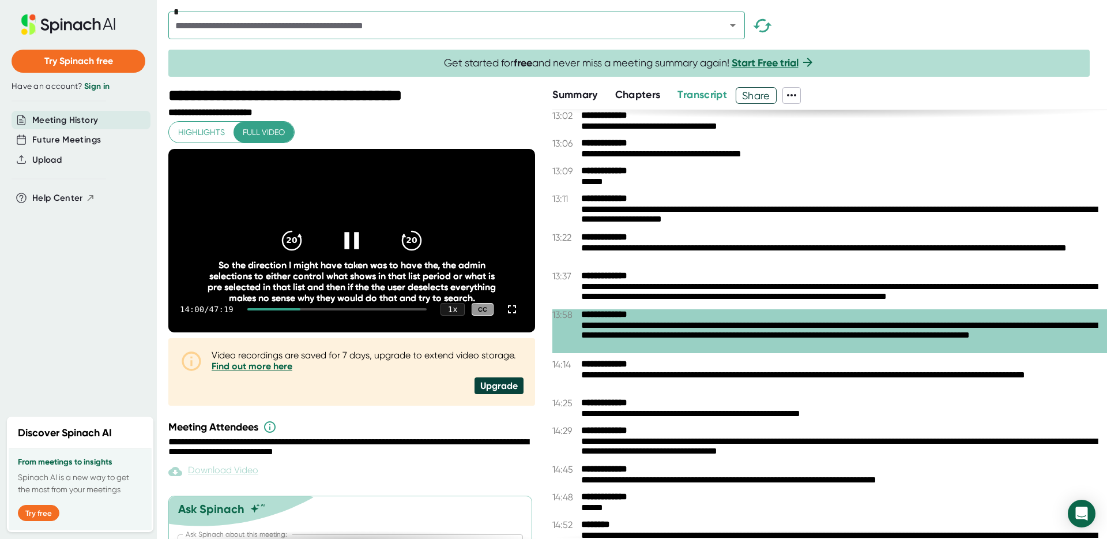 This screenshot has height=539, width=1107. Describe the element at coordinates (39, 513) in the screenshot. I see `button: Try free` at that location.